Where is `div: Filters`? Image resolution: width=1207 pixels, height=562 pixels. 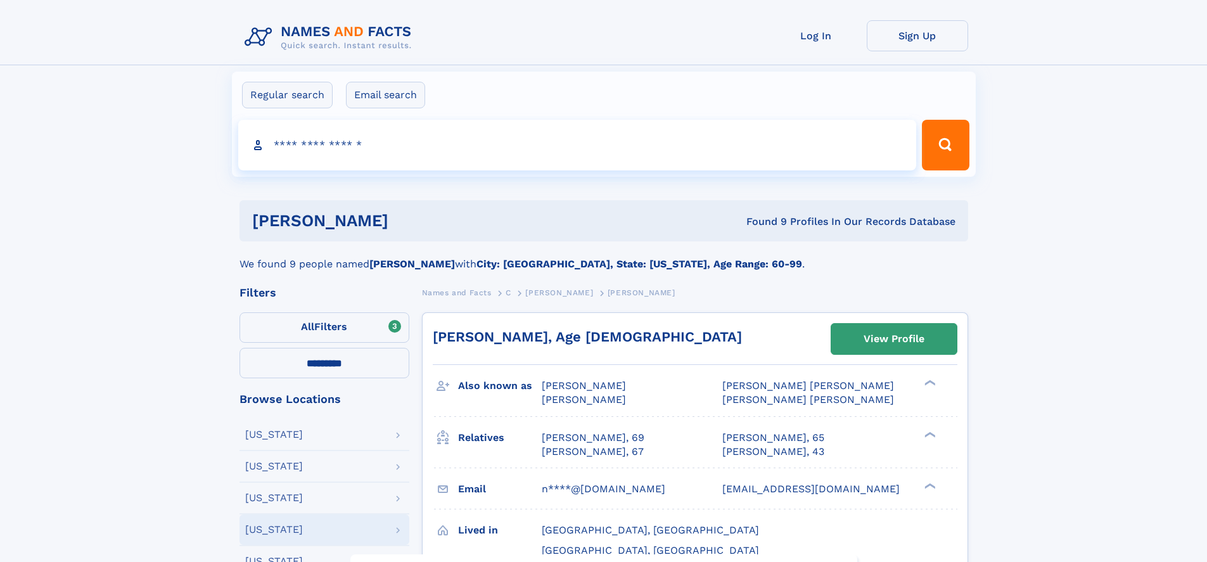 div: Filters is located at coordinates (324, 293).